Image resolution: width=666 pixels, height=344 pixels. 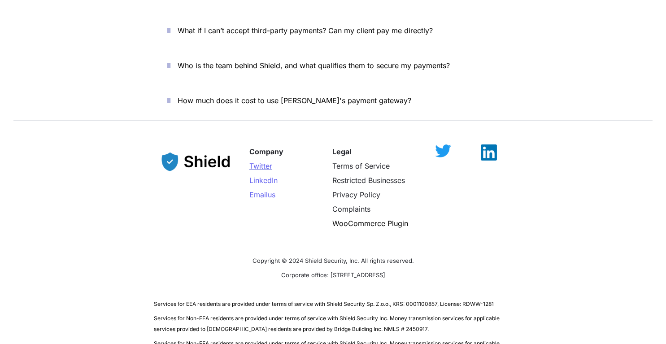 What do you see at coordinates (361, 166) in the screenshot?
I see `span: Terms of Service` at bounding box center [361, 166].